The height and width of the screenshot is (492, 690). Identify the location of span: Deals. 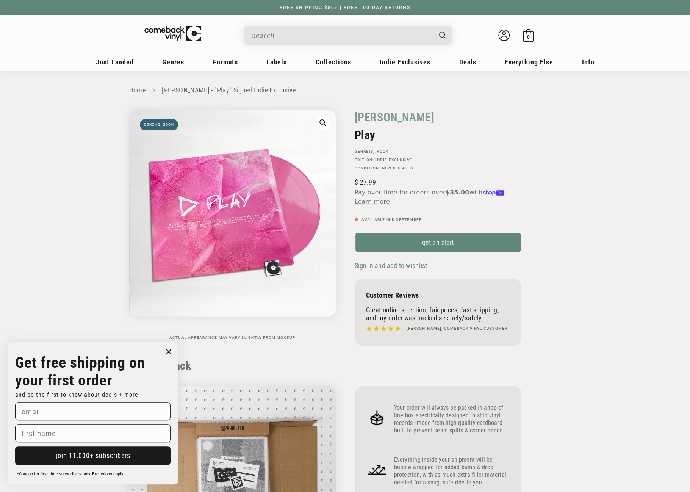
(468, 62).